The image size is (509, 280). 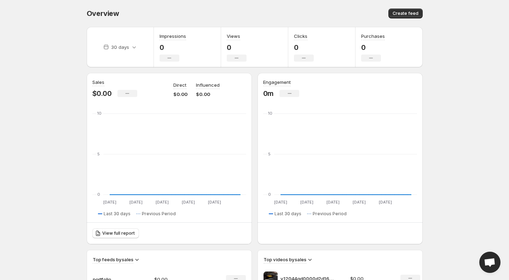 I want to click on span: Create feed, so click(x=405, y=13).